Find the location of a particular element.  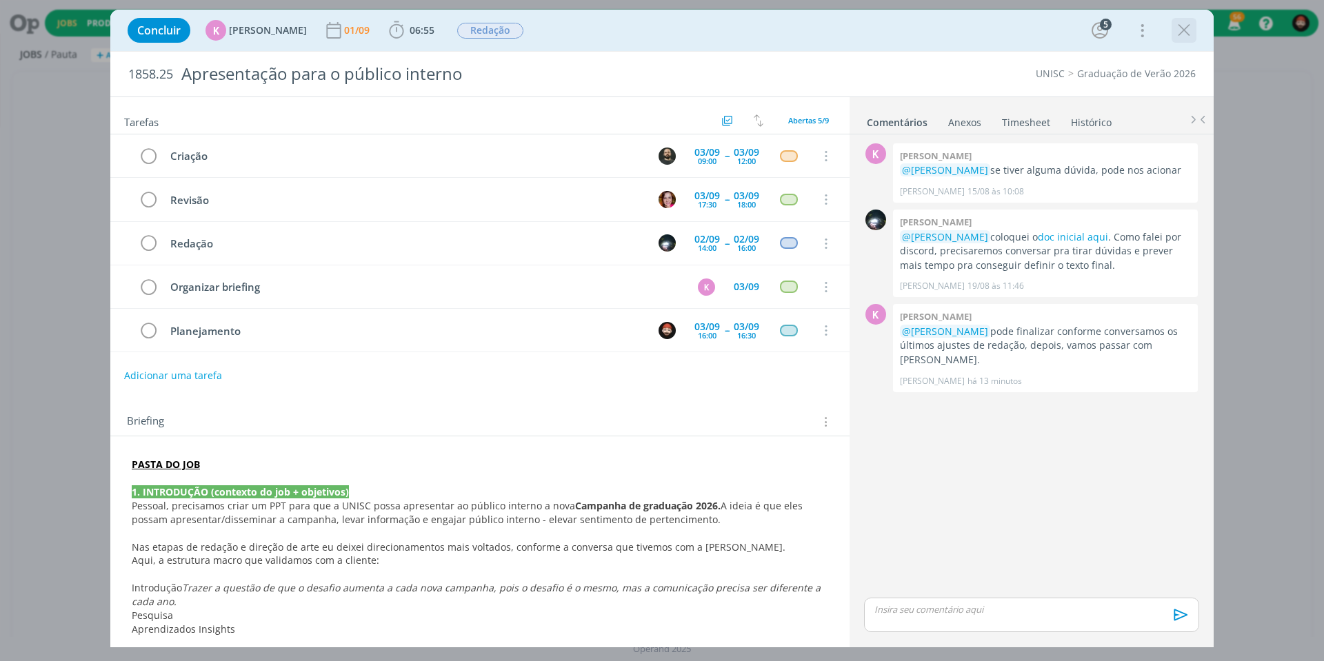

span: Aqui, a estrutura macro que validamos com a cliente: is located at coordinates (255, 560).